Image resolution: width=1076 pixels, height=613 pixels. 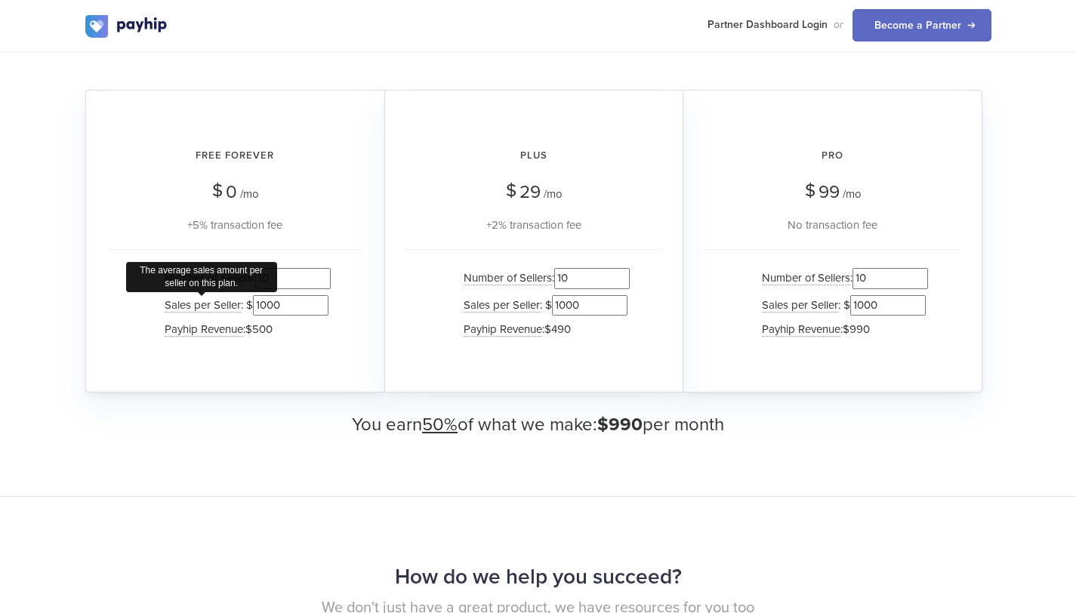 What do you see at coordinates (534, 225) in the screenshot?
I see `div: +2% transaction fee` at bounding box center [534, 225].